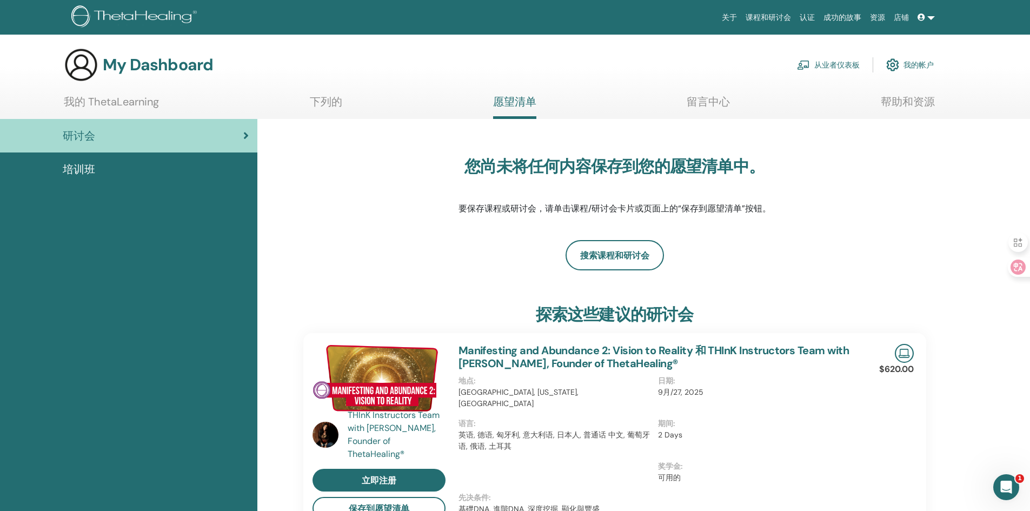  What do you see at coordinates (904, 353) in the screenshot?
I see `img: Live Online Seminar` at bounding box center [904, 353].